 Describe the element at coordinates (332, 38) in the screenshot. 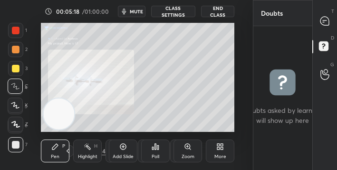

I see `p: D` at that location.